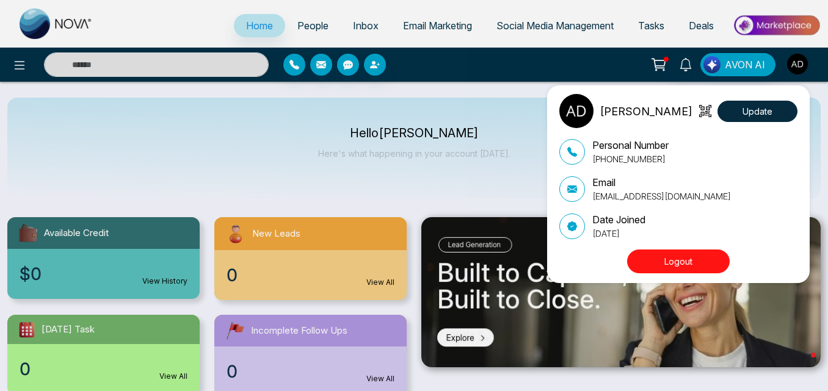  I want to click on p: Personal Number, so click(630, 145).